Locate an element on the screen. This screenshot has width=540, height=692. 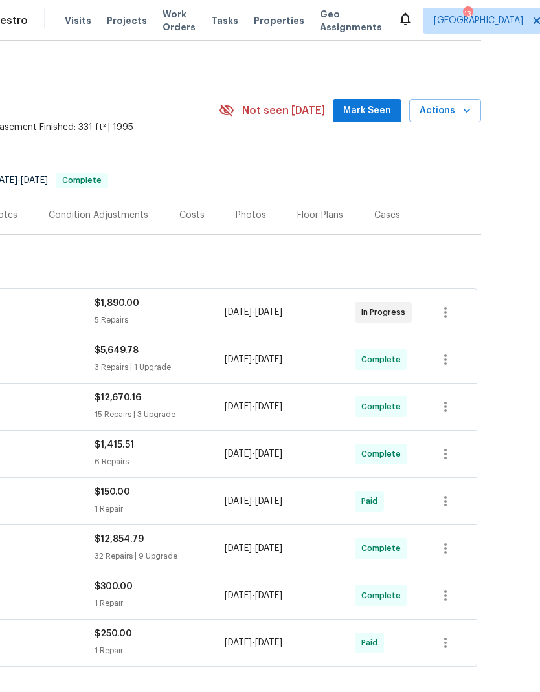
span: Mark Seen is located at coordinates (367, 111).